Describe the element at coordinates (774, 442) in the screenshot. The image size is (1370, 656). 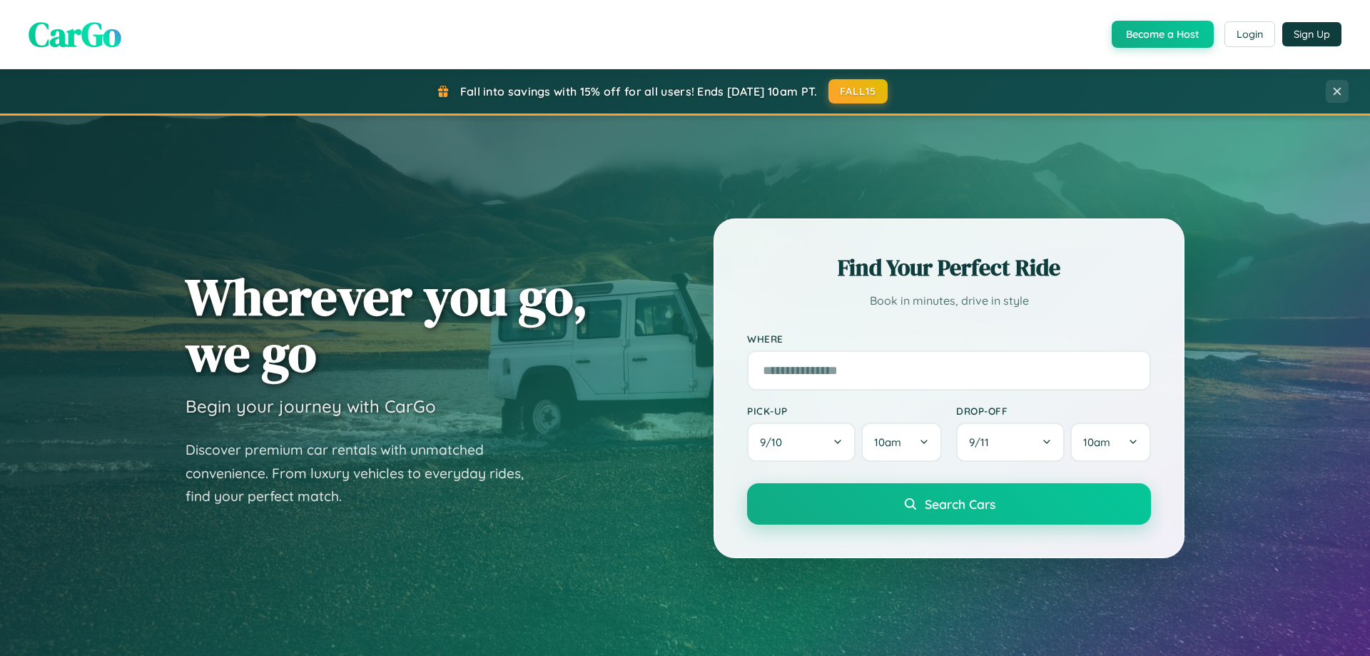
I see `span: 9 / 10` at that location.